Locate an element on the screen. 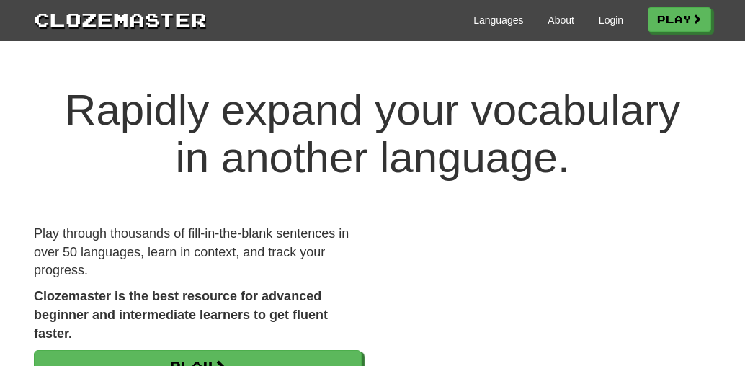 This screenshot has width=745, height=366. a: Clozemaster is located at coordinates (120, 19).